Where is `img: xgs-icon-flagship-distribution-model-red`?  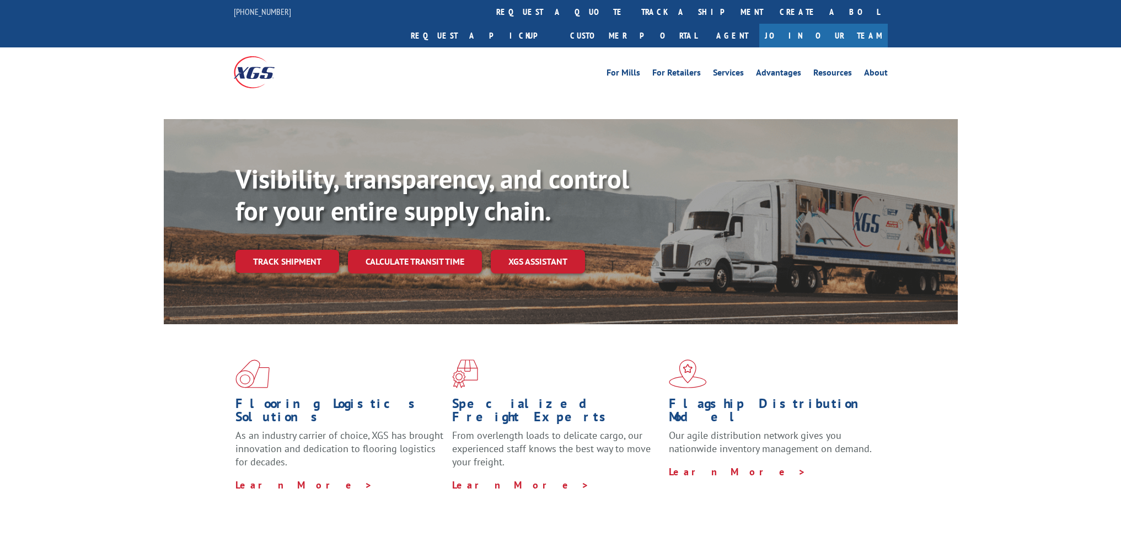
img: xgs-icon-flagship-distribution-model-red is located at coordinates (687, 374).